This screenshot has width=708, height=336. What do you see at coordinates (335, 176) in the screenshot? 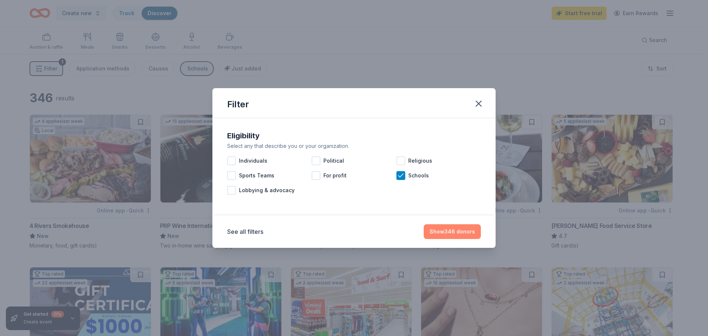
I see `span: For profit` at bounding box center [335, 176].